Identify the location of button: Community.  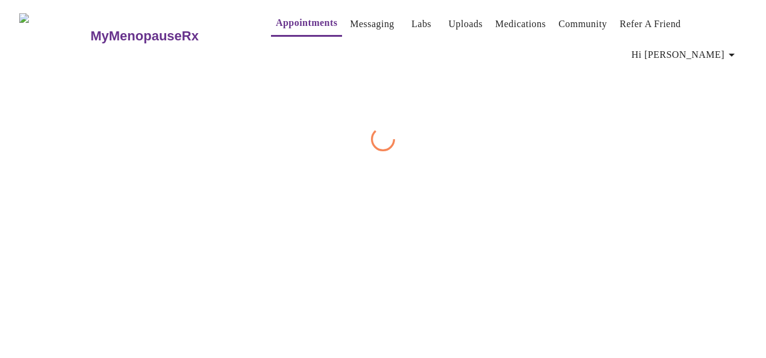
(582, 24).